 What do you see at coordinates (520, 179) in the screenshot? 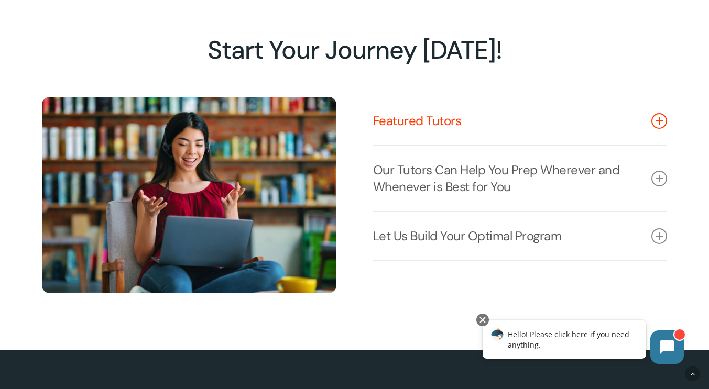
I see `a: Our Tutors Can Help You Prep Wherever and Whenever is Best for You` at bounding box center [520, 179].